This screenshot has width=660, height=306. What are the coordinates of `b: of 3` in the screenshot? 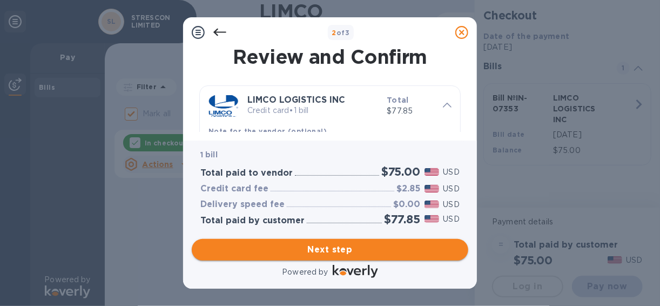 It's located at (341, 32).